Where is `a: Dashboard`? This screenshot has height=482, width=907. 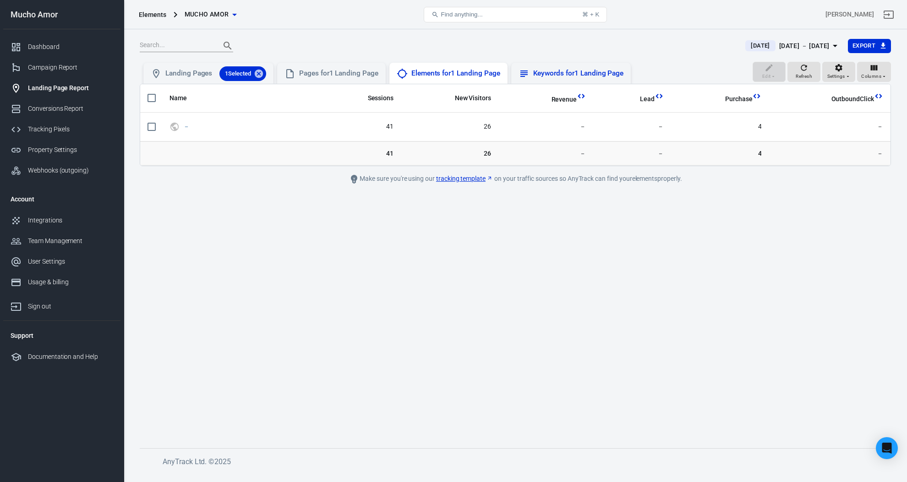
a: Dashboard is located at coordinates (62, 47).